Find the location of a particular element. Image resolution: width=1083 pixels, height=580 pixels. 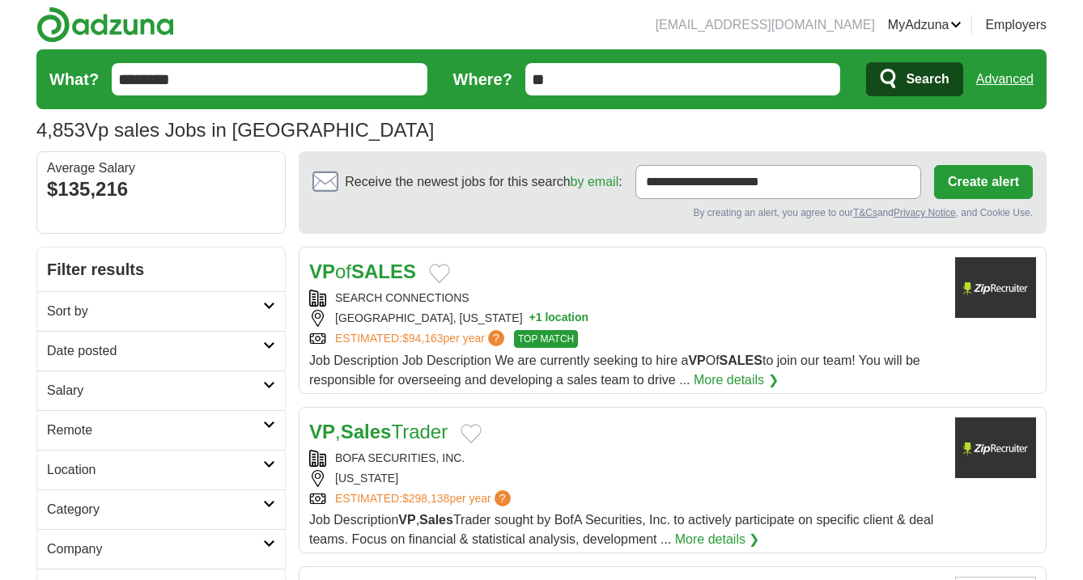

span: TOP MATCH is located at coordinates (545, 339).